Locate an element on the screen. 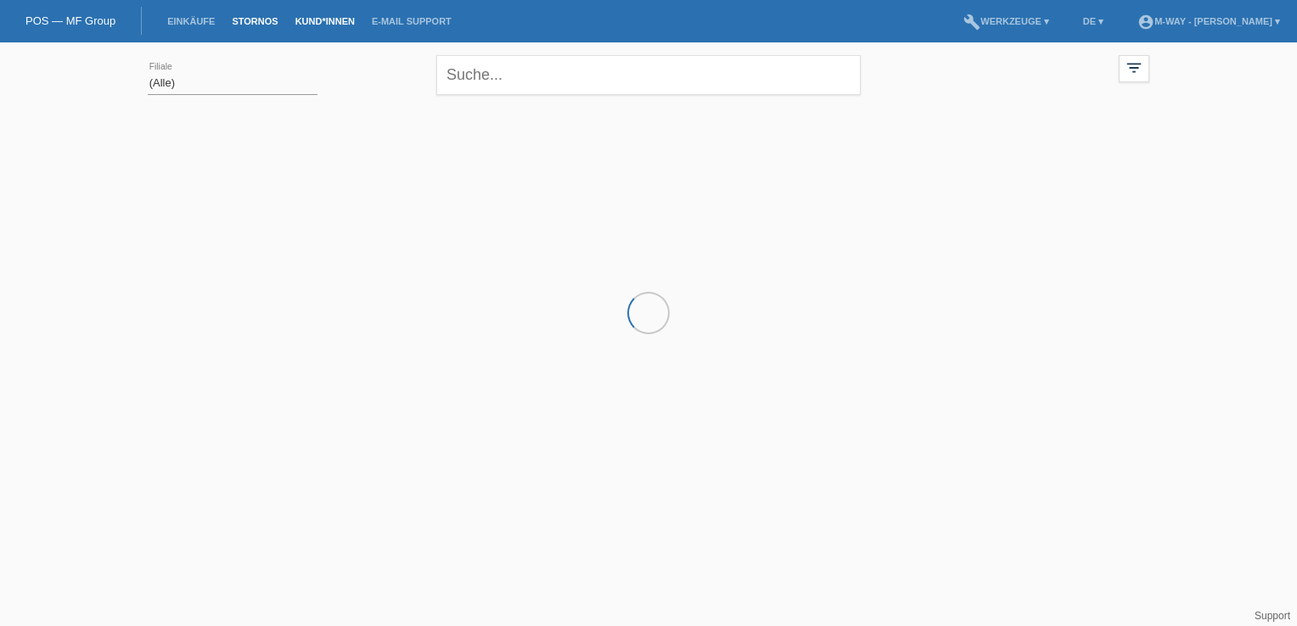 The image size is (1297, 626). a: Einkäufe is located at coordinates (191, 21).